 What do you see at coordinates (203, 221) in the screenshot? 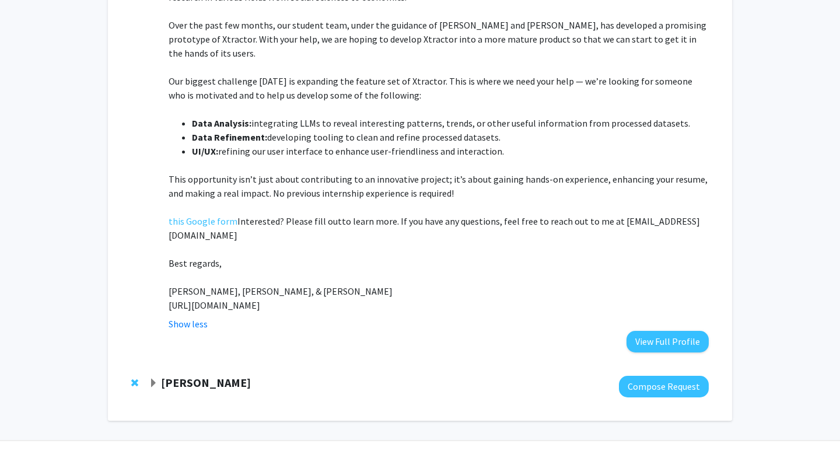
I see `a: this Google form` at bounding box center [203, 221].